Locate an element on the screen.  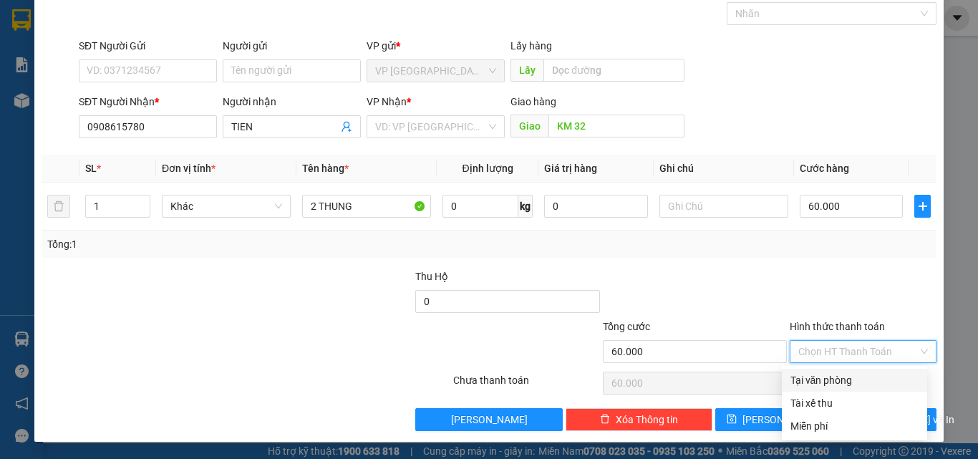
img: logo.jpg is located at coordinates (173, 35).